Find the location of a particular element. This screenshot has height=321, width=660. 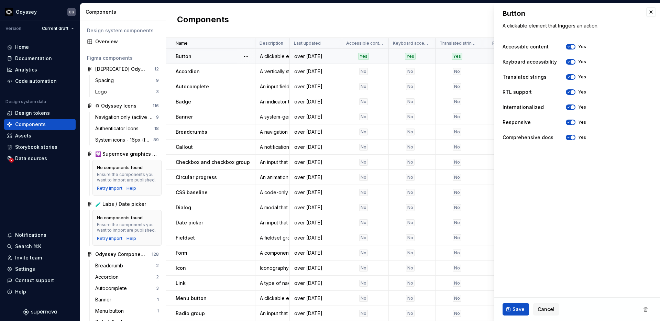

a: Overview is located at coordinates (123, 42).